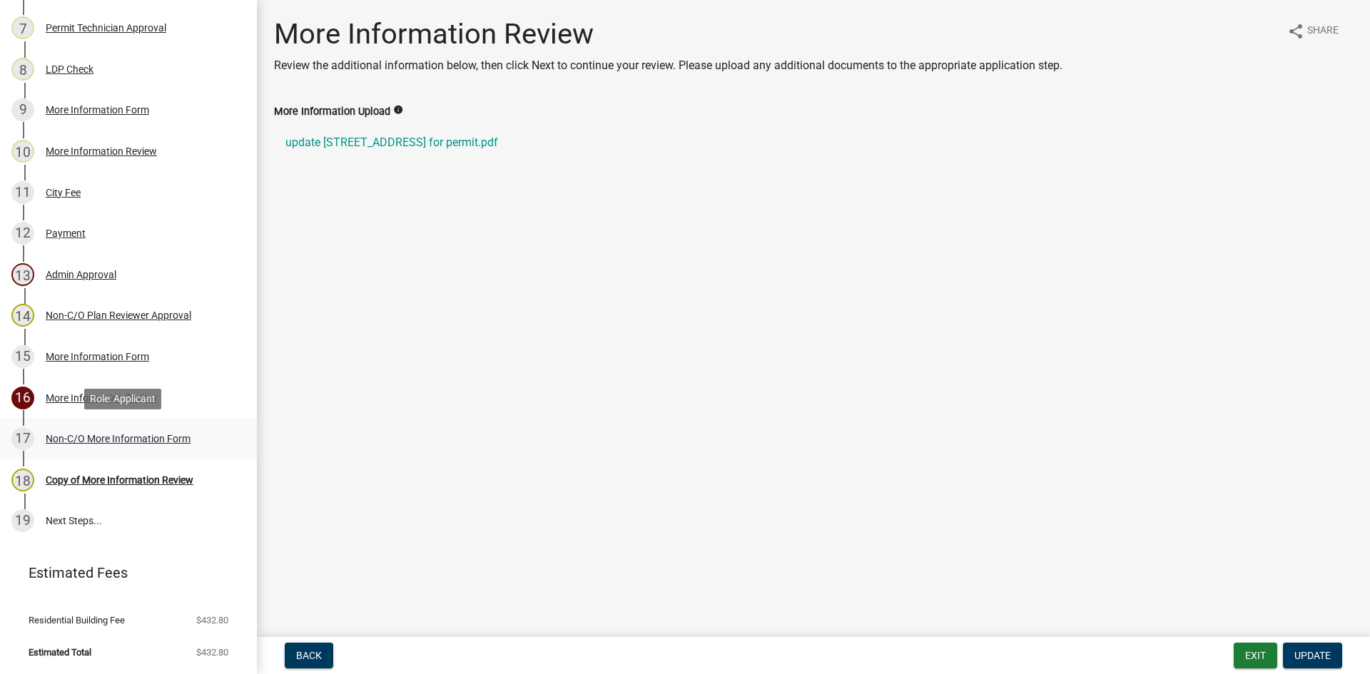 The image size is (1370, 674). What do you see at coordinates (119, 480) in the screenshot?
I see `div: Copy of More Information Review` at bounding box center [119, 480].